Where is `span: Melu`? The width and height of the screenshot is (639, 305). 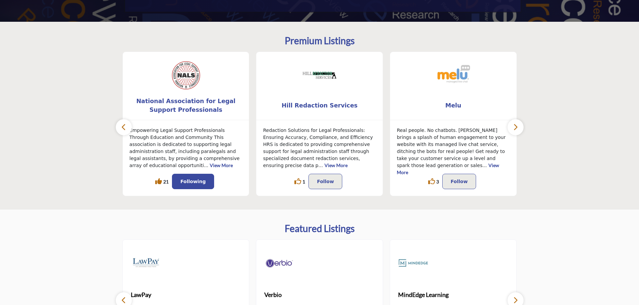
span: Melu is located at coordinates (453, 105).